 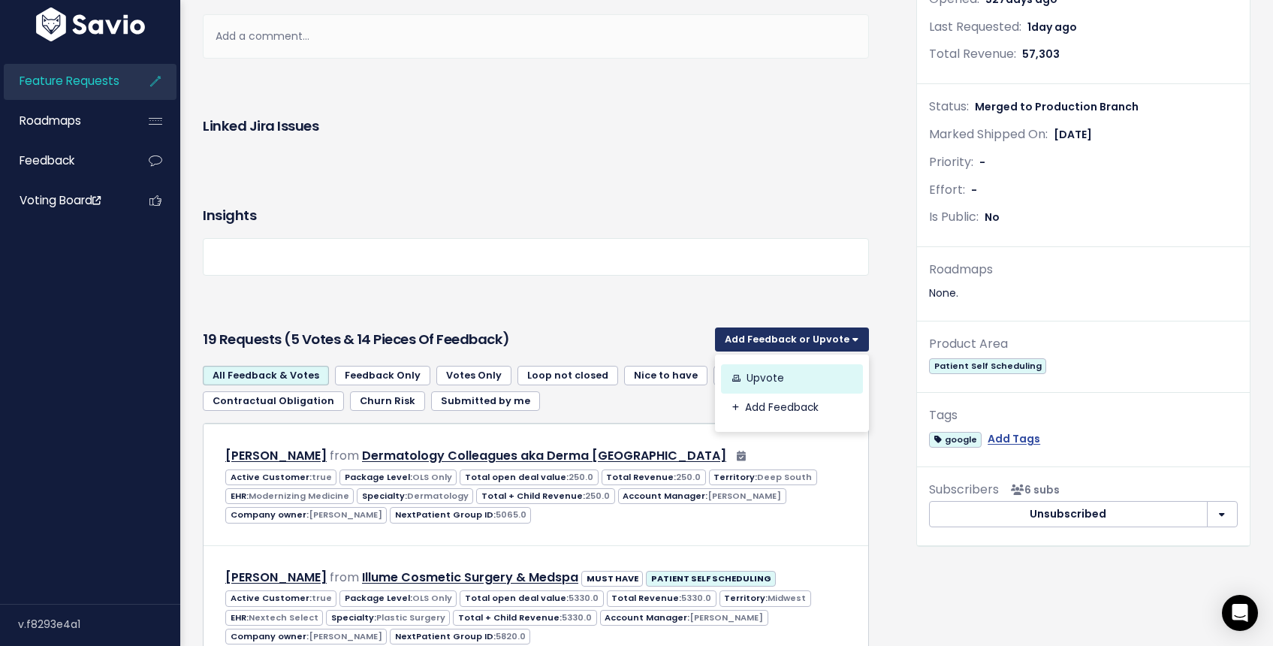 What do you see at coordinates (99, 624) in the screenshot?
I see `div: v.f8293e4a1` at bounding box center [99, 624].